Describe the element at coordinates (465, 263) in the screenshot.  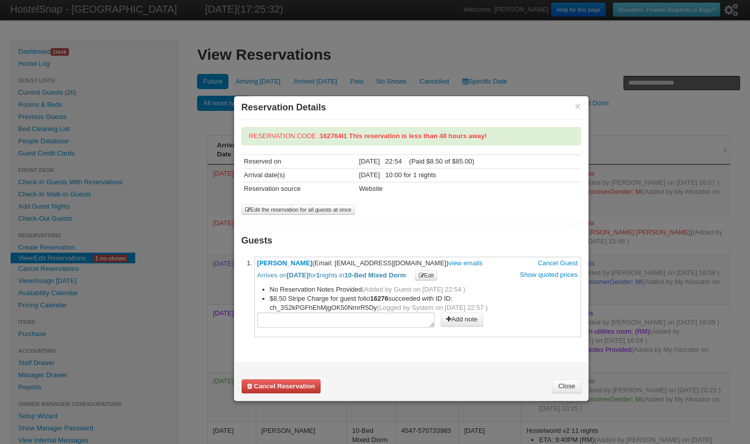
I see `a: view emails` at that location.